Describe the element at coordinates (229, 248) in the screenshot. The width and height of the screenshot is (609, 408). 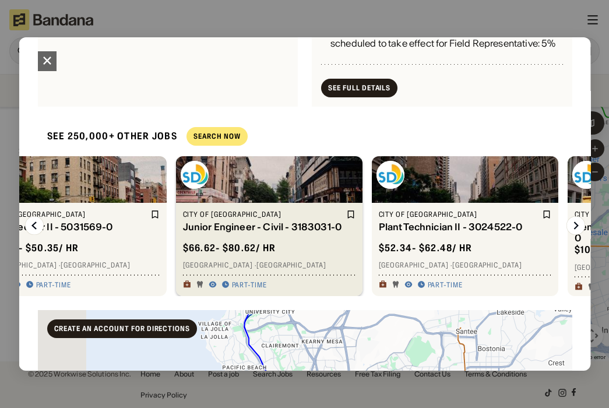
I see `div: $ 66.62 - $80.62 / hr` at that location.